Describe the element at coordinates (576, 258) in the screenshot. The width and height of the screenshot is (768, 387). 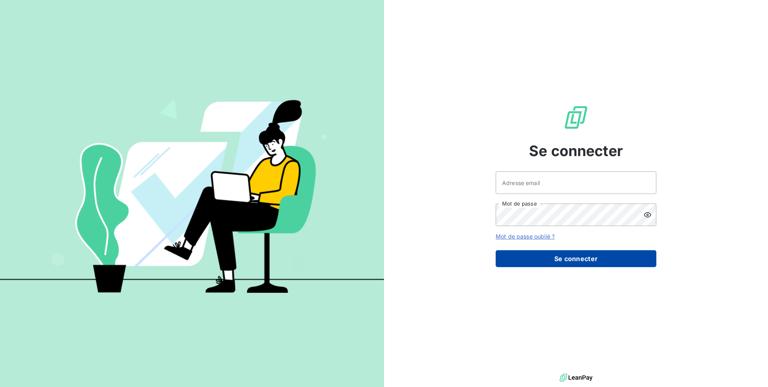
I see `button: Se connecter` at that location.